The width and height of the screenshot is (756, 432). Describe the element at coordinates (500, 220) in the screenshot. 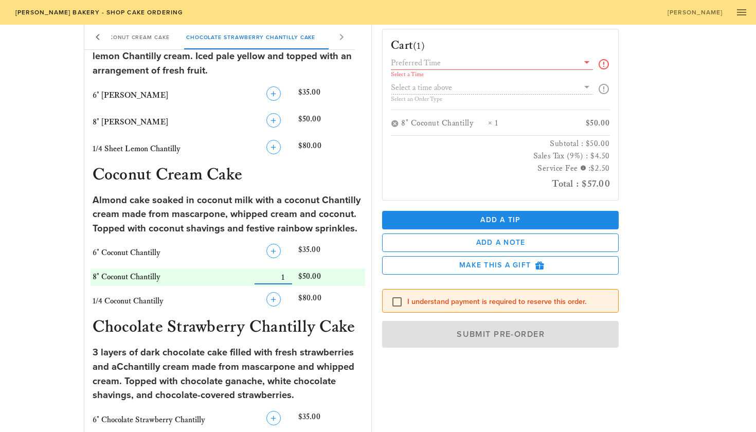

I see `span: Add a Tip` at that location.